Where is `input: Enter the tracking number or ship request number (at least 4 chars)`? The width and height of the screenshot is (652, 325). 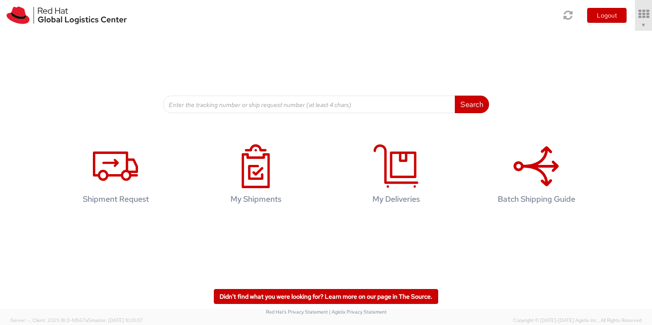 input: Enter the tracking number or ship request number (at least 4 chars) is located at coordinates (309, 104).